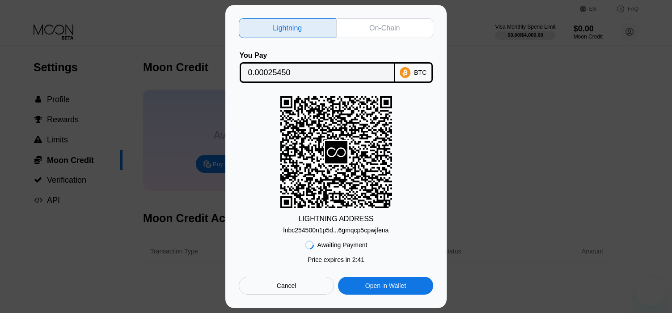 This screenshot has width=672, height=313. I want to click on div: Awaiting Payment, so click(342, 245).